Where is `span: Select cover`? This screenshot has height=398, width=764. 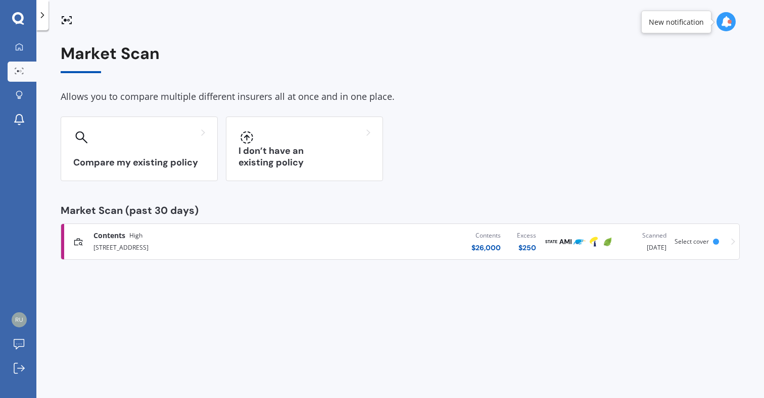 span: Select cover is located at coordinates (691, 241).